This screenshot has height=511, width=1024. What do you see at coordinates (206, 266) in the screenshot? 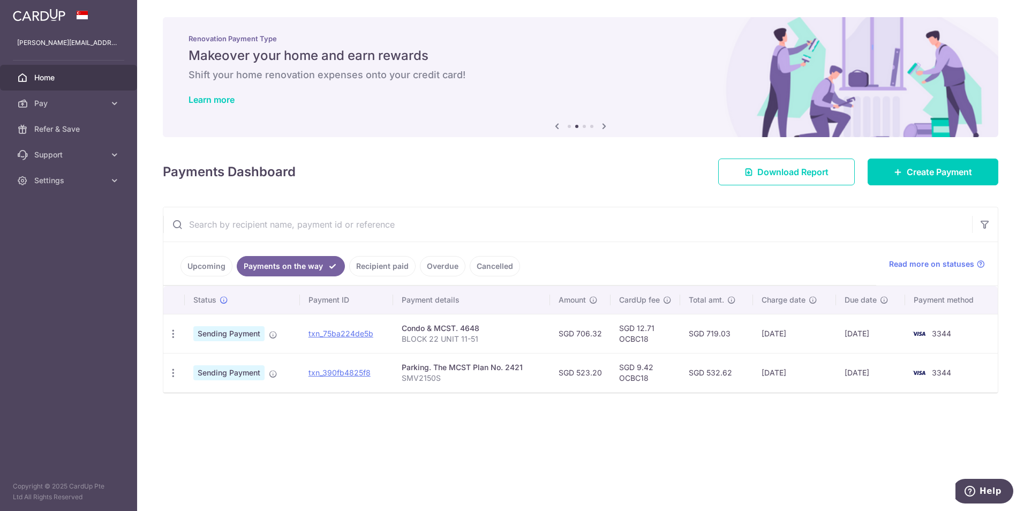
I see `a: Upcoming` at bounding box center [206, 266].